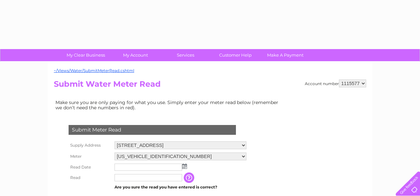 The width and height of the screenshot is (420, 196). What do you see at coordinates (90, 146) in the screenshot?
I see `th: Supply Address` at bounding box center [90, 146].